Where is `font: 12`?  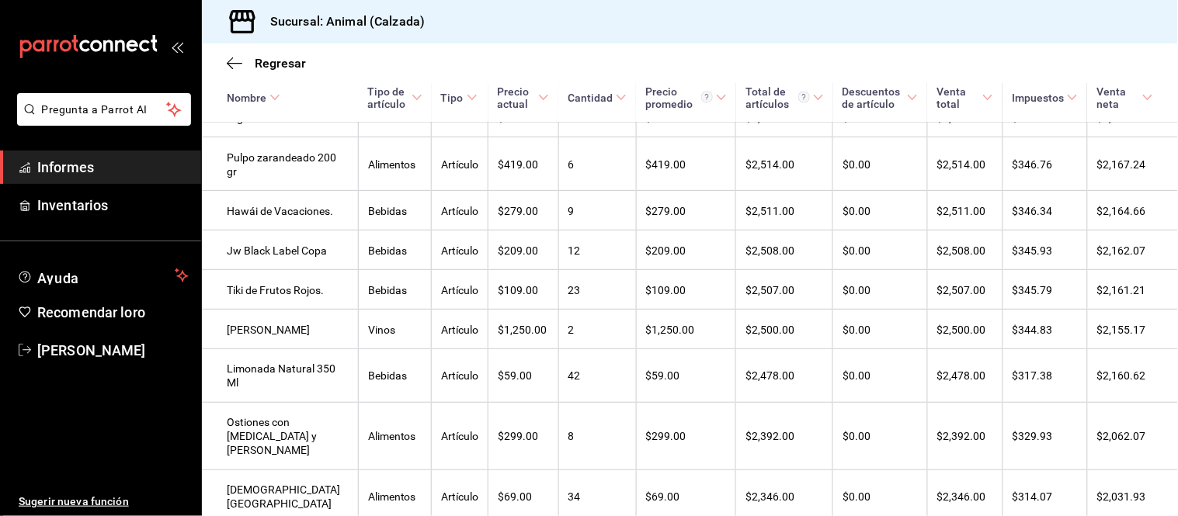
font: 12 is located at coordinates (575, 251).